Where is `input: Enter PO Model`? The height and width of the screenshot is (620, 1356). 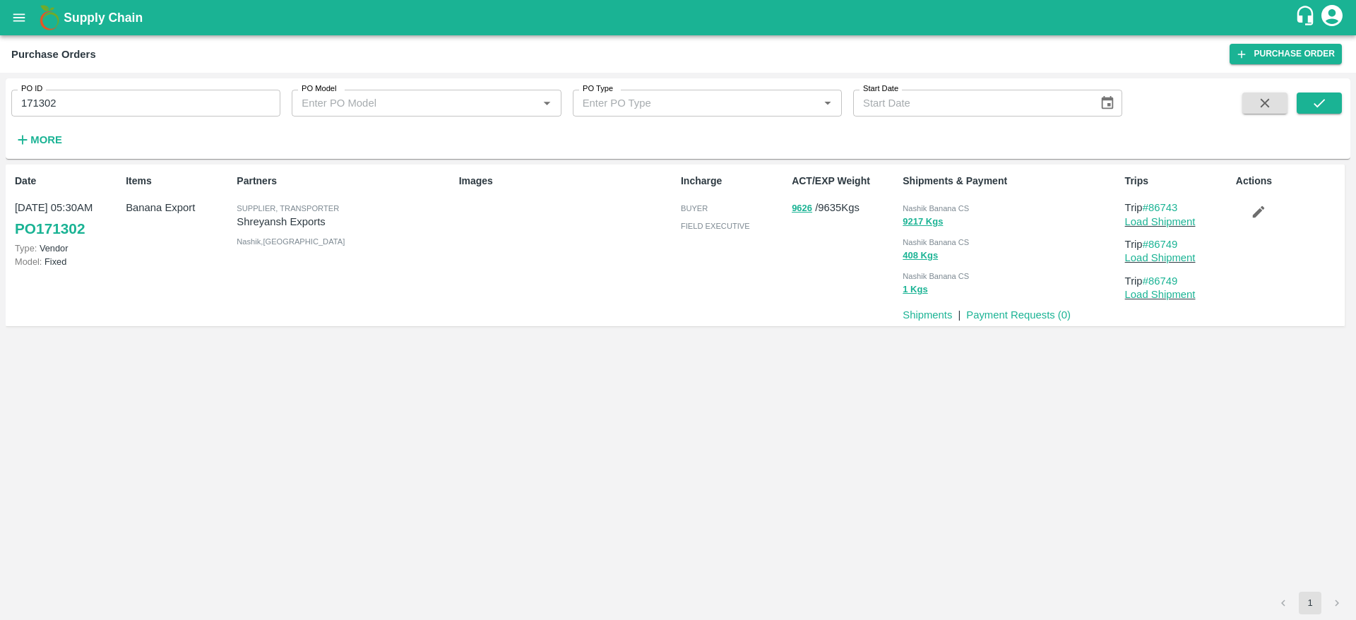
input: Enter PO Model is located at coordinates (406, 103).